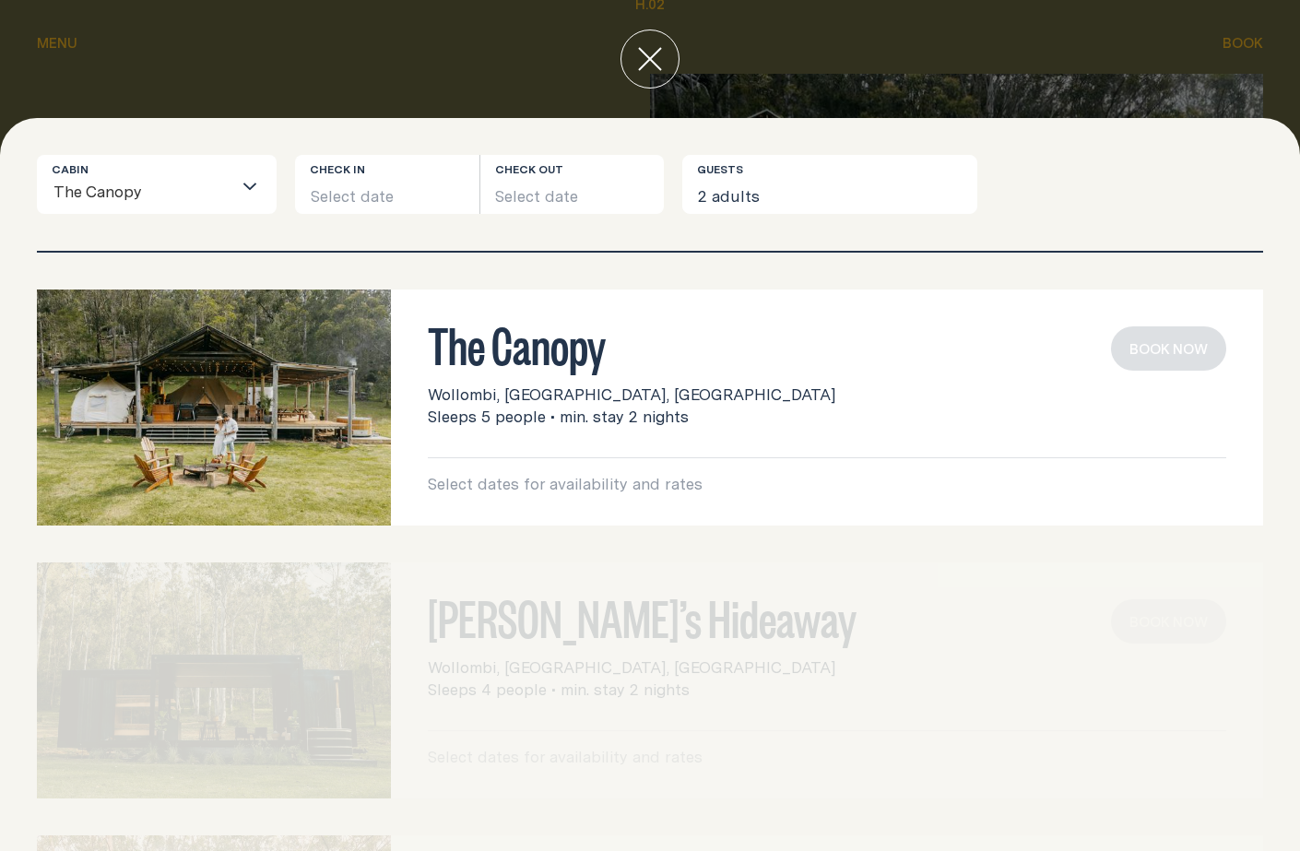 This screenshot has width=1300, height=851. Describe the element at coordinates (558, 417) in the screenshot. I see `span: Sleeps 5 people • min. stay 2 nights` at that location.